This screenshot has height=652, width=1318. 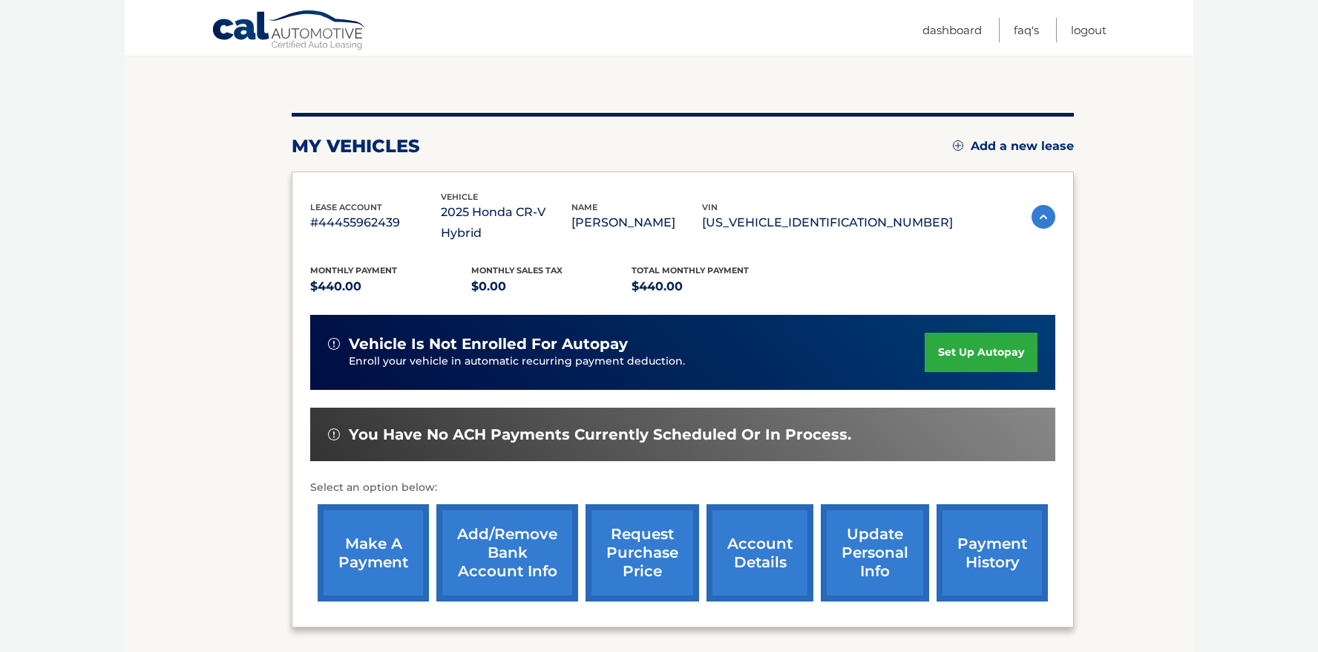 What do you see at coordinates (875, 552) in the screenshot?
I see `a: update personal info` at bounding box center [875, 552].